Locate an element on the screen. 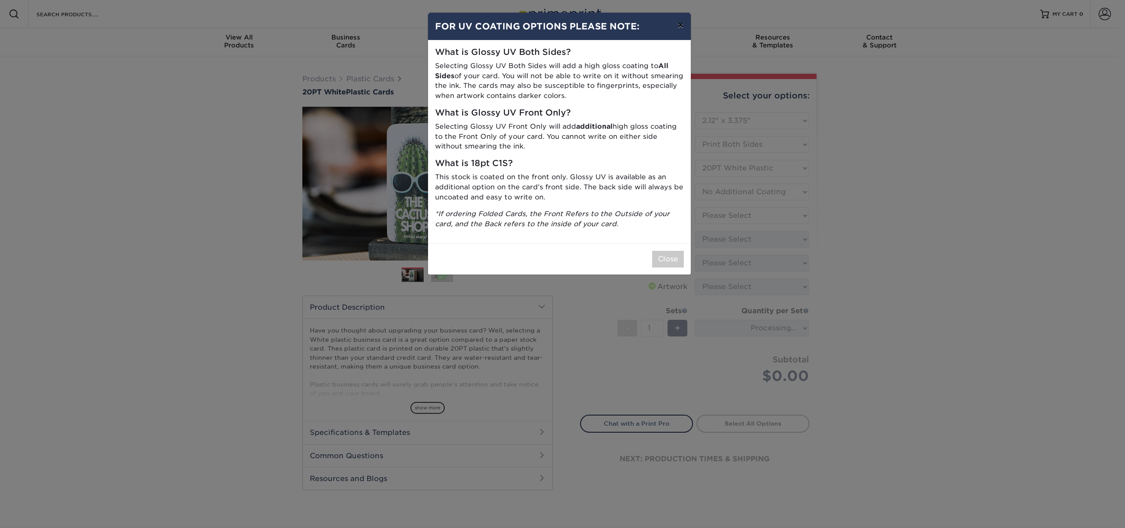 The width and height of the screenshot is (1125, 528). h5: What is Glossy UV Front Only? is located at coordinates (559, 113).